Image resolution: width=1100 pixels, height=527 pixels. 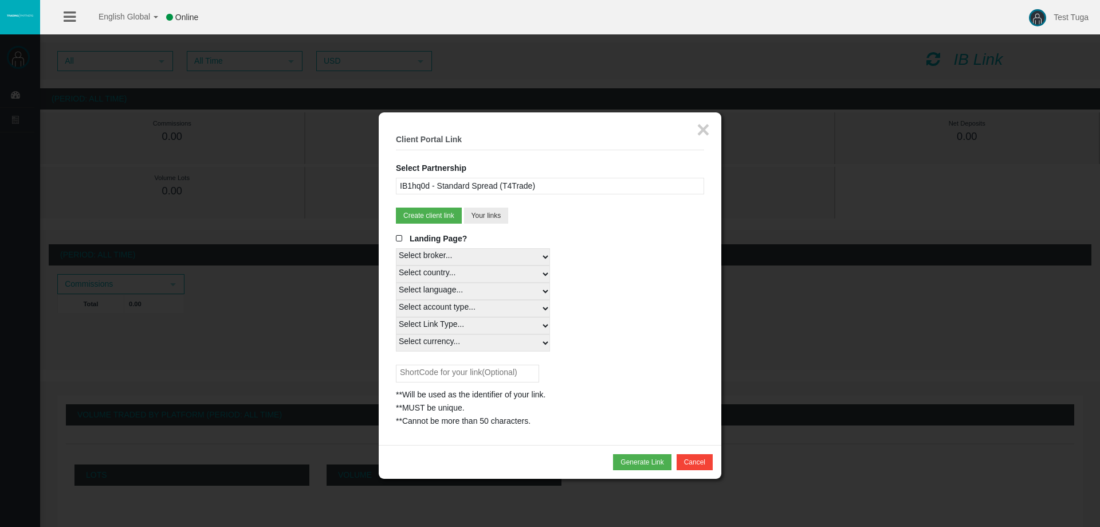 What do you see at coordinates (694, 462) in the screenshot?
I see `button: Cancel` at bounding box center [694, 462].